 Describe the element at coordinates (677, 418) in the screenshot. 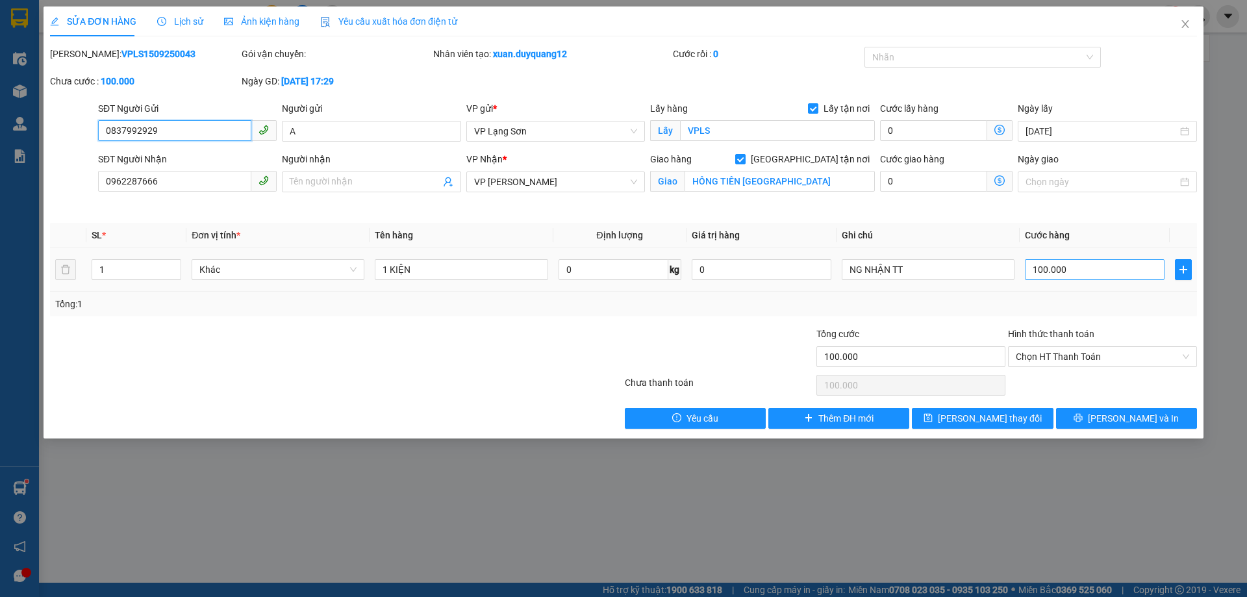

I see `span: exclamation-circle` at that location.